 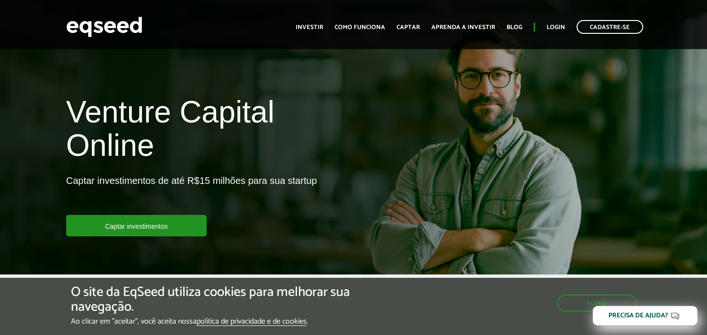 I want to click on a: Login, so click(x=556, y=27).